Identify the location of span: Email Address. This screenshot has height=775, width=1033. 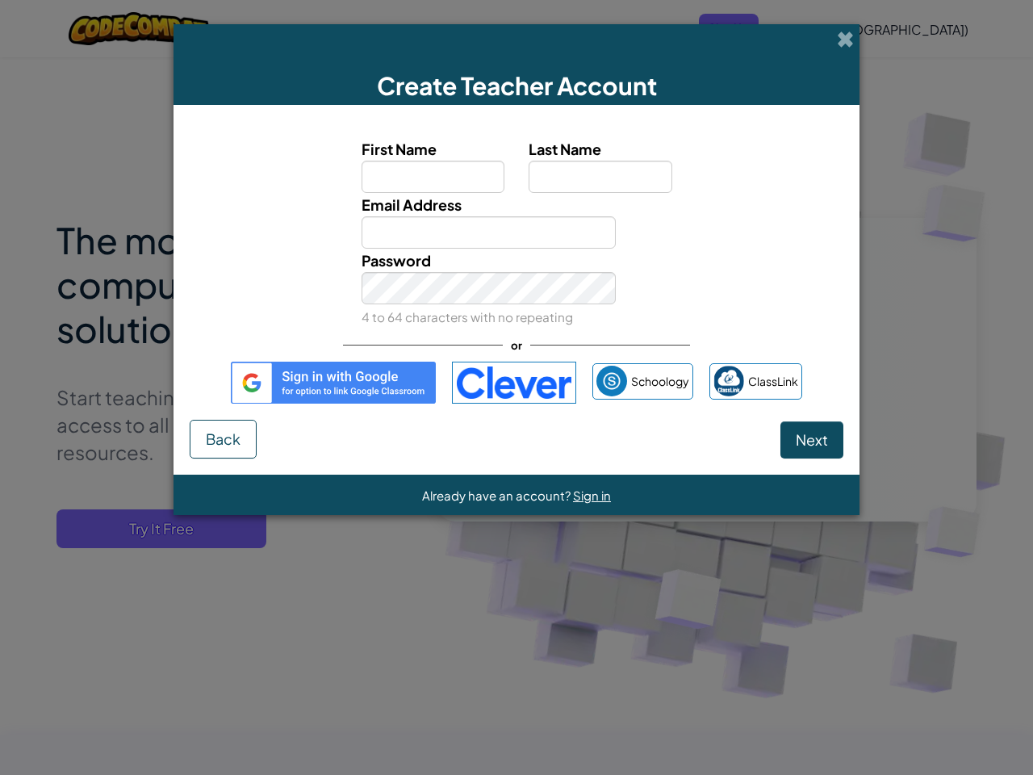
(412, 204).